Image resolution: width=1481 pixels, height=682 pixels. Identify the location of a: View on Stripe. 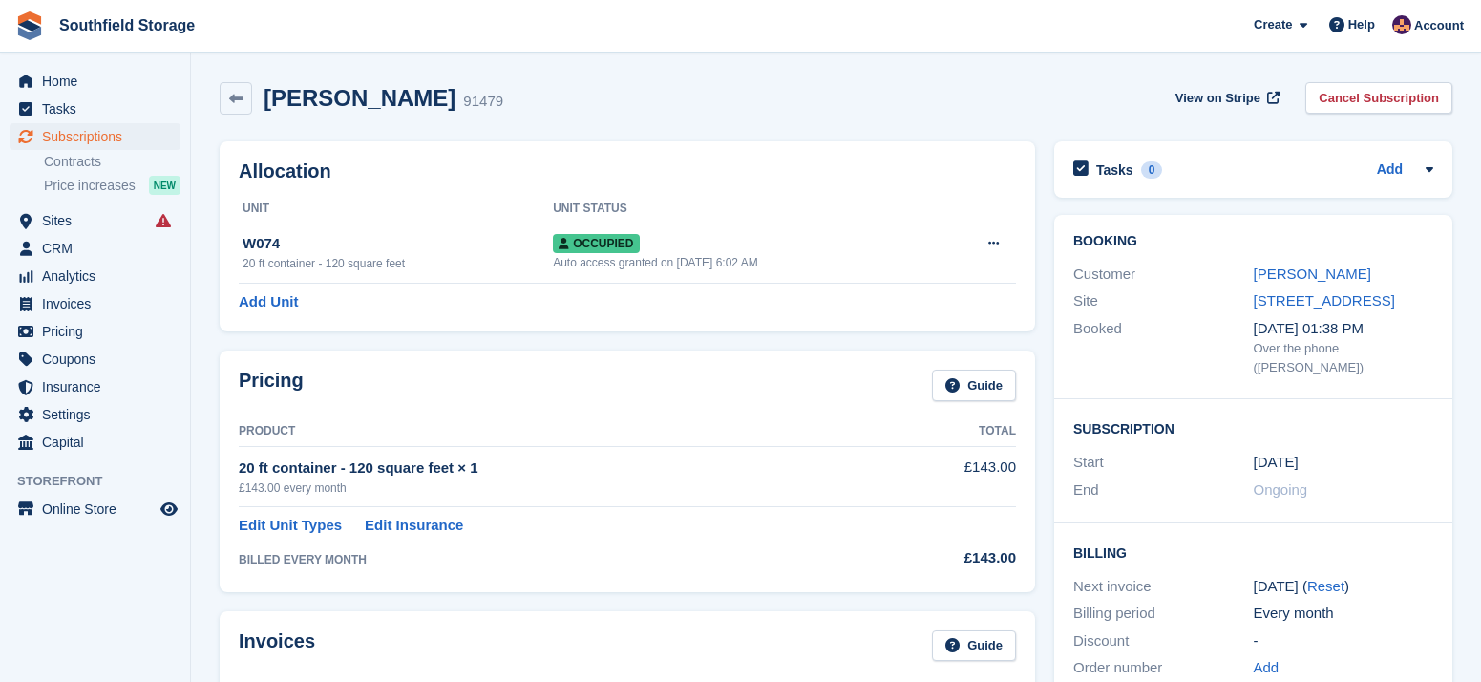
(1225, 97).